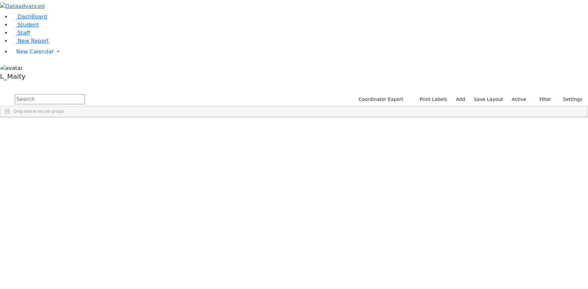  What do you see at coordinates (35, 52) in the screenshot?
I see `span: New Calendar` at bounding box center [35, 52].